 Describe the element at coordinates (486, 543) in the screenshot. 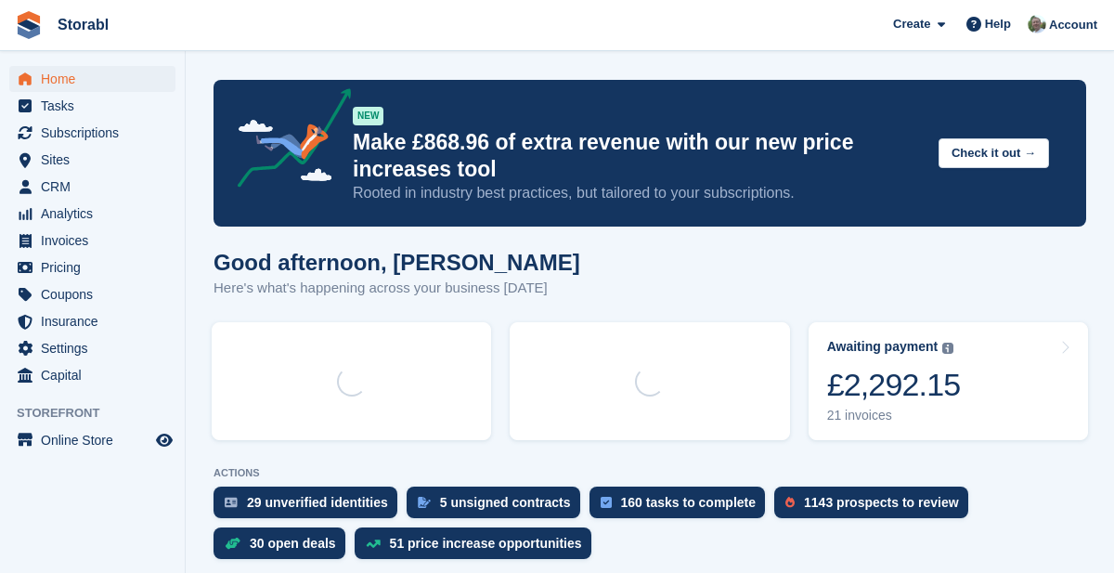

I see `div: 51 price increase opportunities` at that location.